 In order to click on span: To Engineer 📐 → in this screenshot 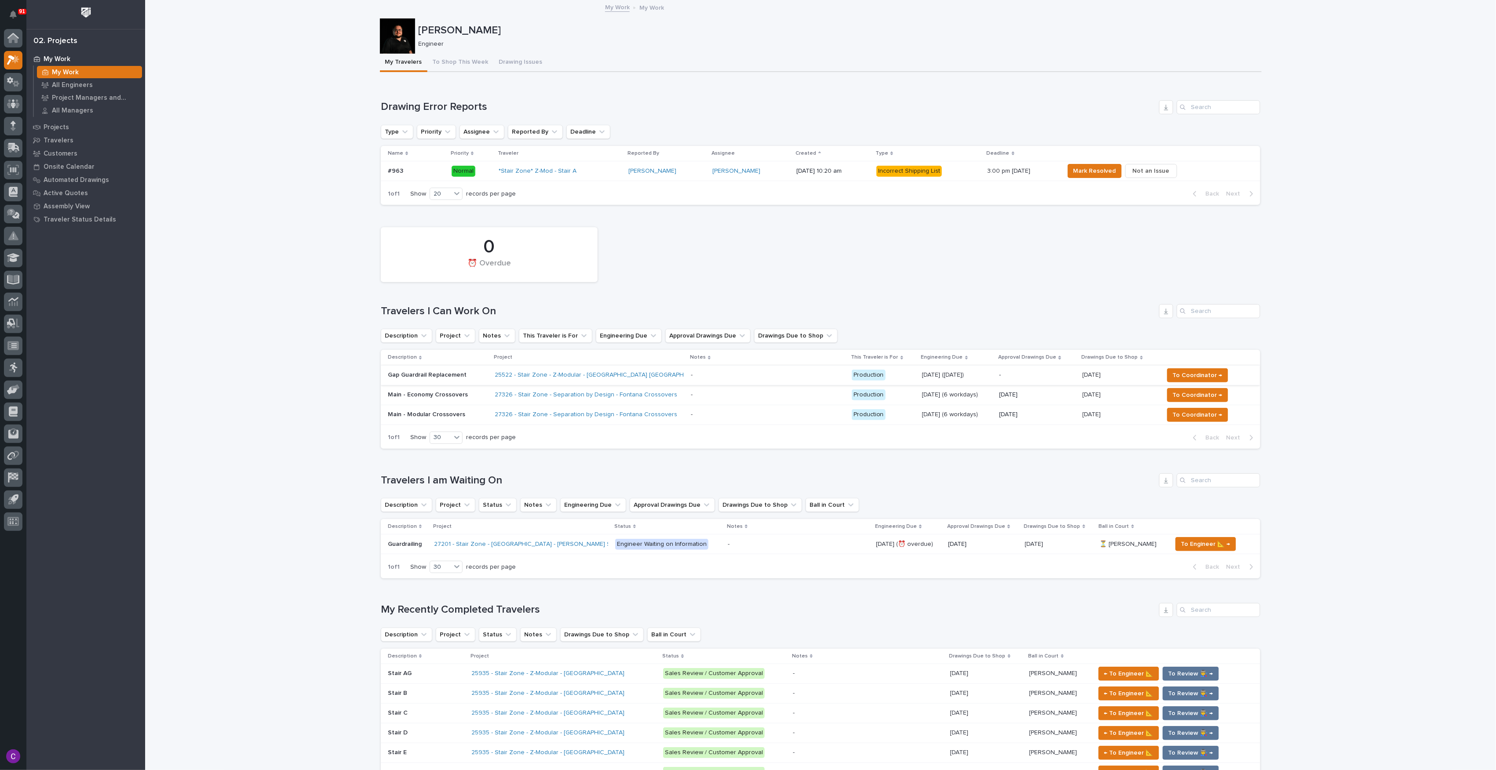, I will do `click(1205, 544)`.